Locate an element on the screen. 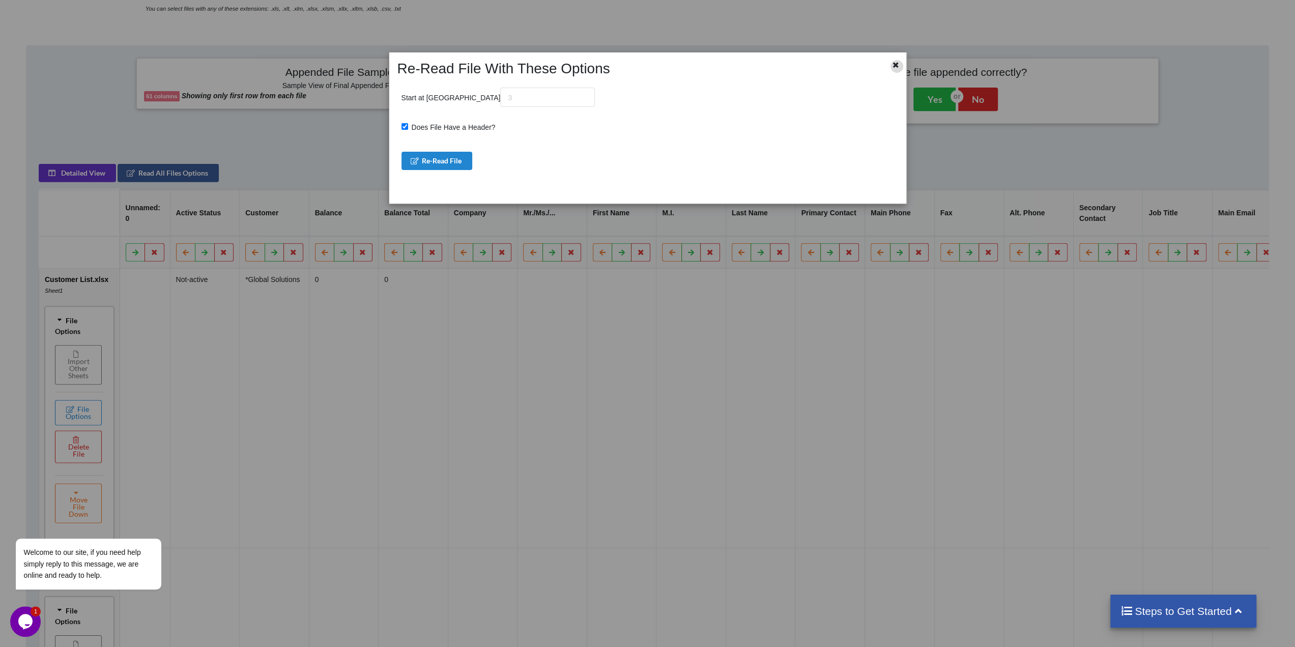 The width and height of the screenshot is (1295, 647). button: Re-Read File is located at coordinates (437, 161).